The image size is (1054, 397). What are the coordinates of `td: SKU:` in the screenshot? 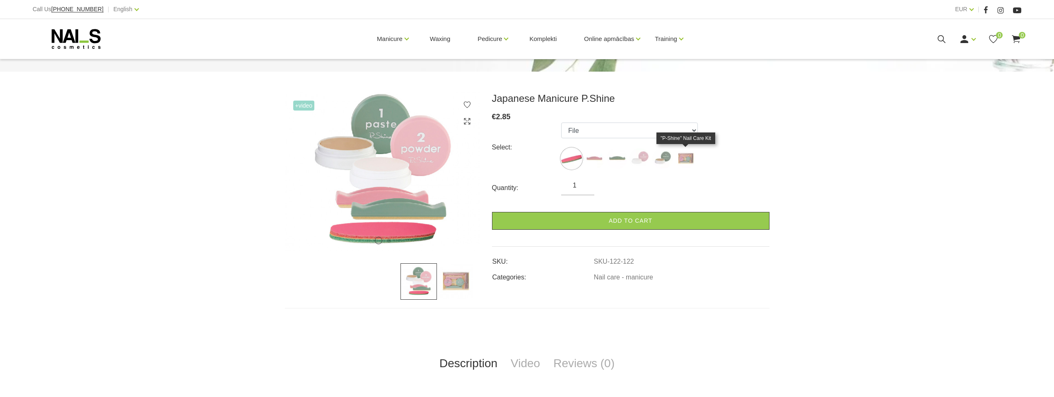 It's located at (543, 259).